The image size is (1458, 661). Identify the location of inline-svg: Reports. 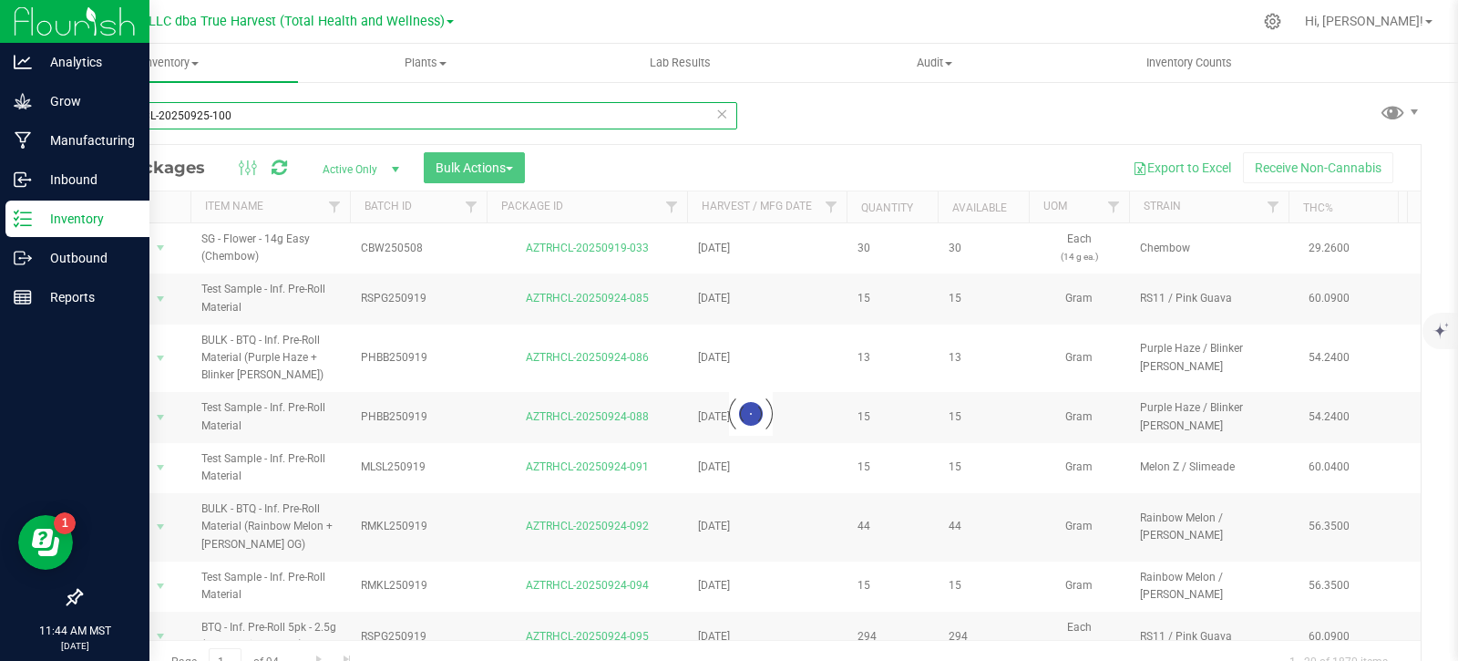
(23, 297).